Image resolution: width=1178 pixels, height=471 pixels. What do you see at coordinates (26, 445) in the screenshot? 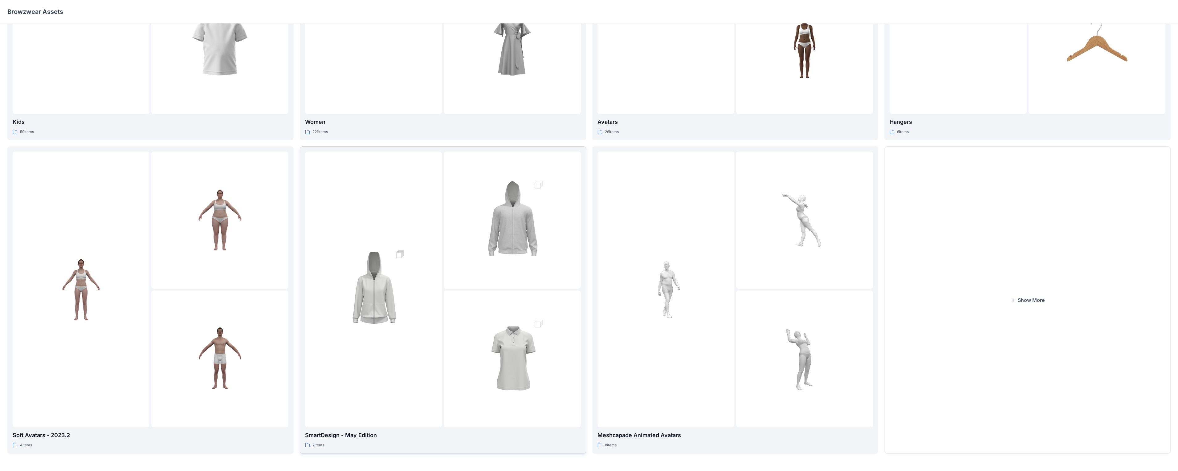
I see `p: 4 items` at bounding box center [26, 445].